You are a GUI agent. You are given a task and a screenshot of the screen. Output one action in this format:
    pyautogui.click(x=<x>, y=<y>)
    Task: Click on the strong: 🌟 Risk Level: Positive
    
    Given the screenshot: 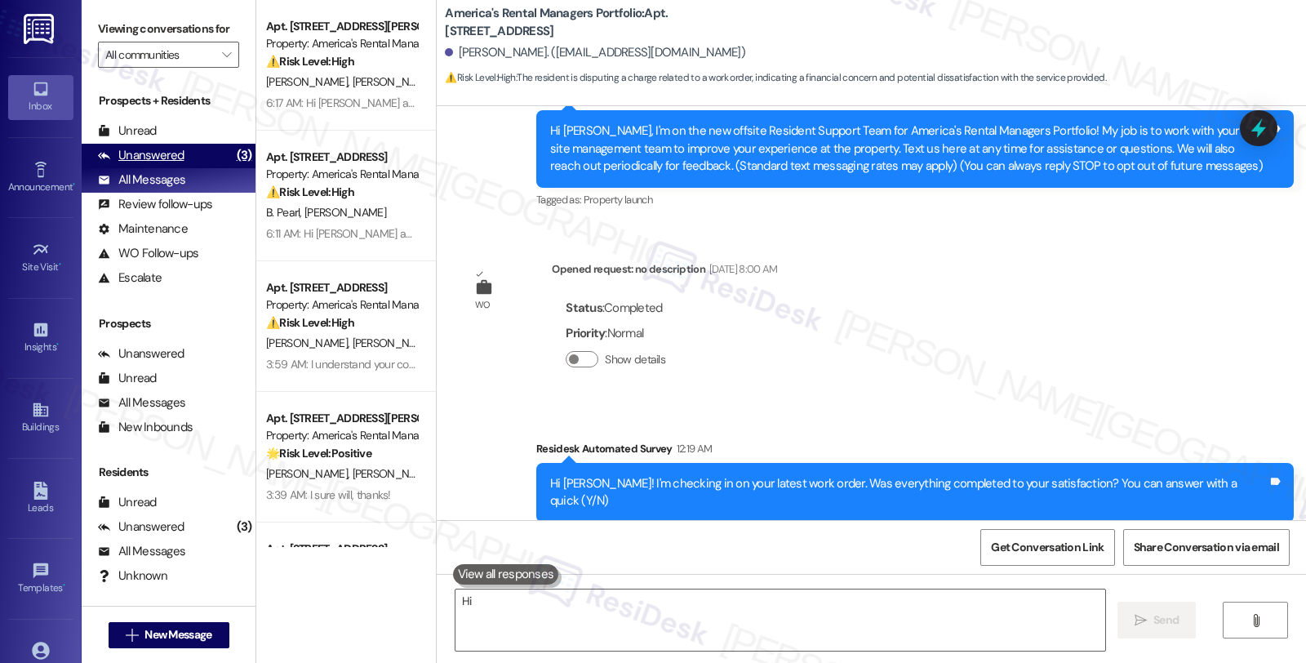 What is the action you would take?
    pyautogui.click(x=318, y=453)
    